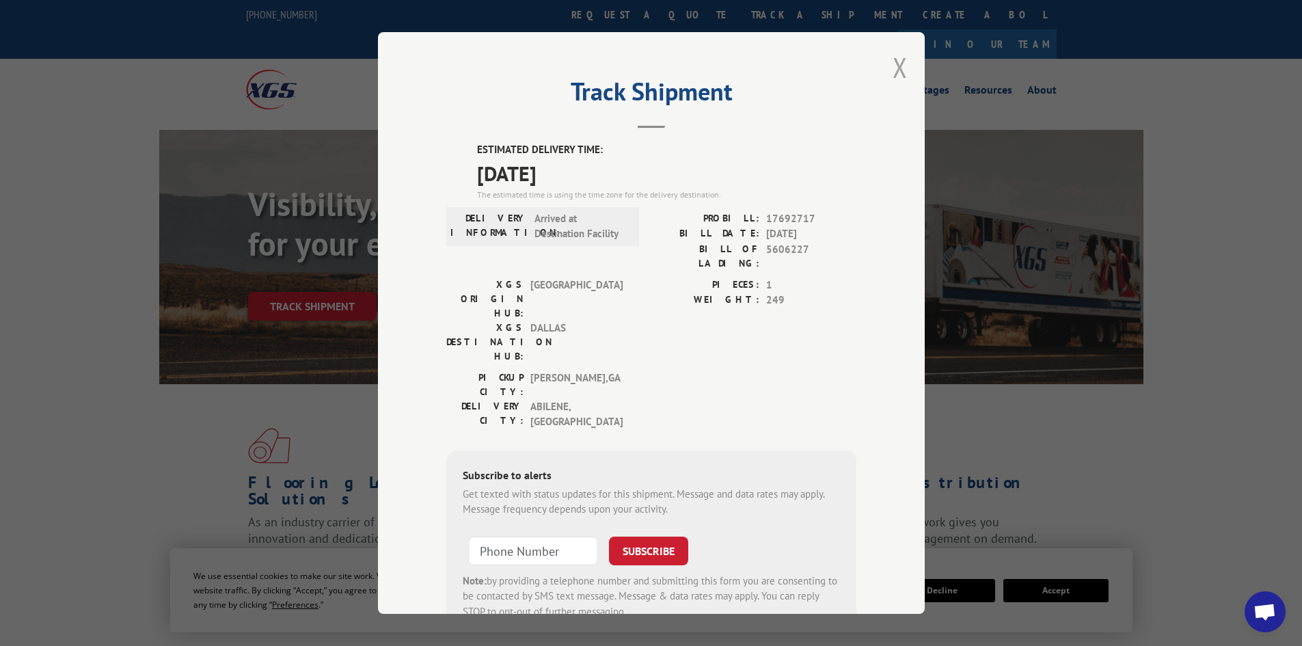 The width and height of the screenshot is (1302, 646). I want to click on span: 249, so click(811, 300).